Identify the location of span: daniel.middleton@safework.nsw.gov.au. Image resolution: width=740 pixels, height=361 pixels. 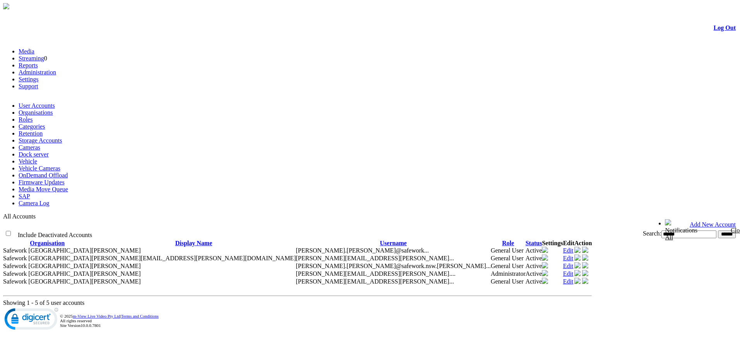
(362, 250).